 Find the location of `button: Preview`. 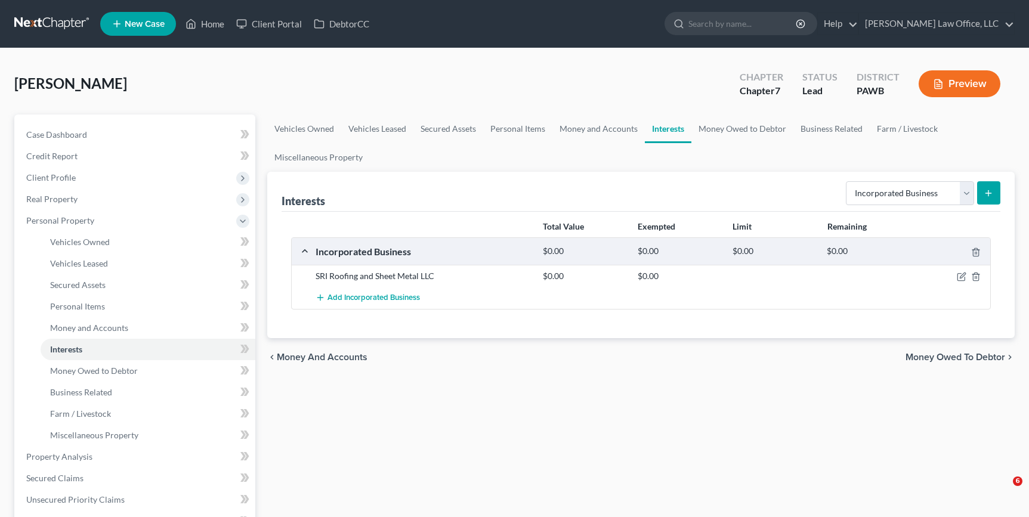

button: Preview is located at coordinates (959, 83).